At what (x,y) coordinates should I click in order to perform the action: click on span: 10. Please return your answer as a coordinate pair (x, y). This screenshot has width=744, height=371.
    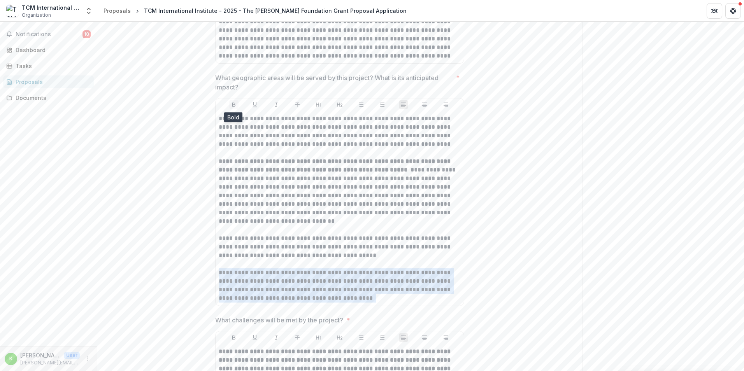
    Looking at the image, I should click on (86, 34).